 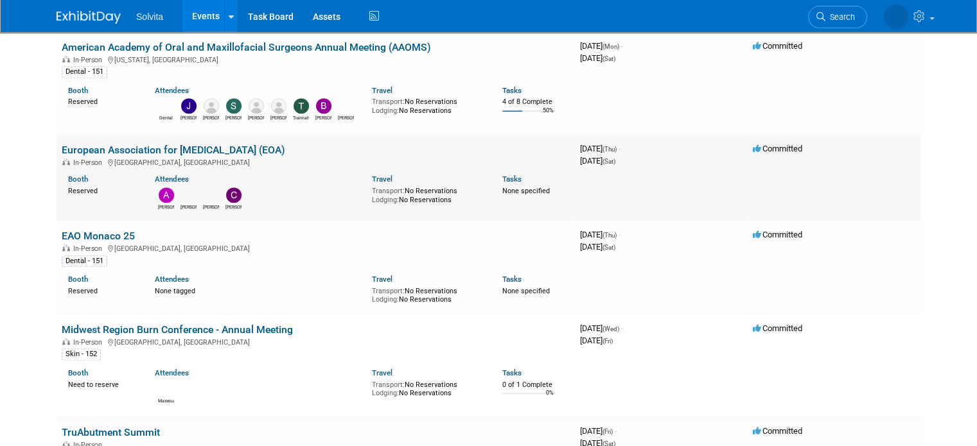 What do you see at coordinates (150, 17) in the screenshot?
I see `span: Solvita` at bounding box center [150, 17].